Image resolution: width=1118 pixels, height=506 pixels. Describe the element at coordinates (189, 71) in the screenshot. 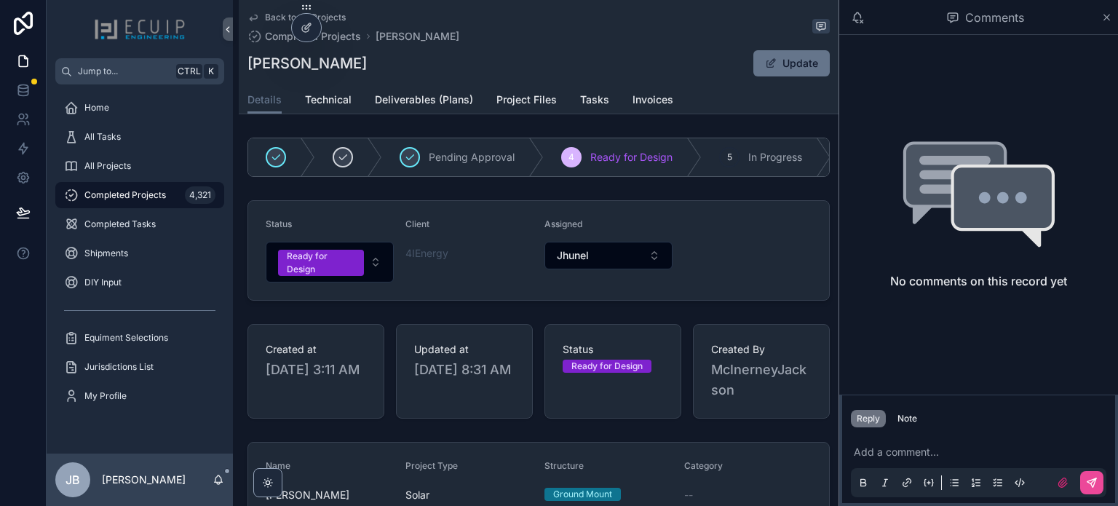

I see `span: Ctrl` at that location.